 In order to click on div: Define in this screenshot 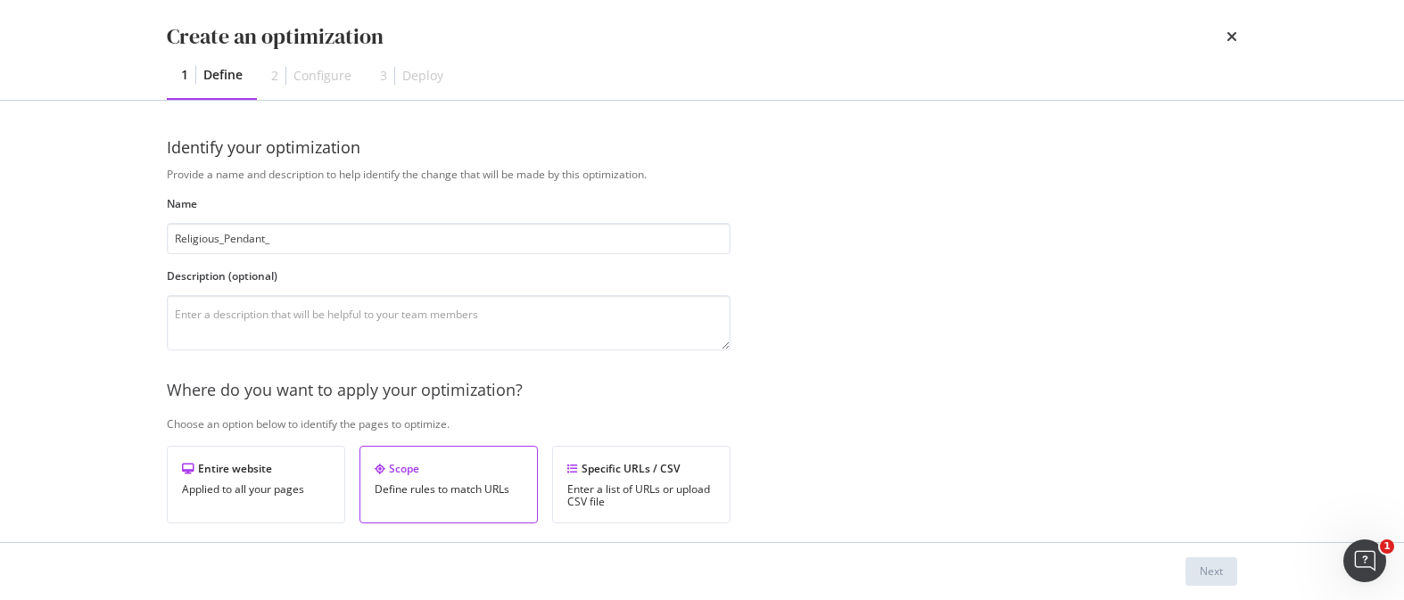, I will do `click(223, 75)`.